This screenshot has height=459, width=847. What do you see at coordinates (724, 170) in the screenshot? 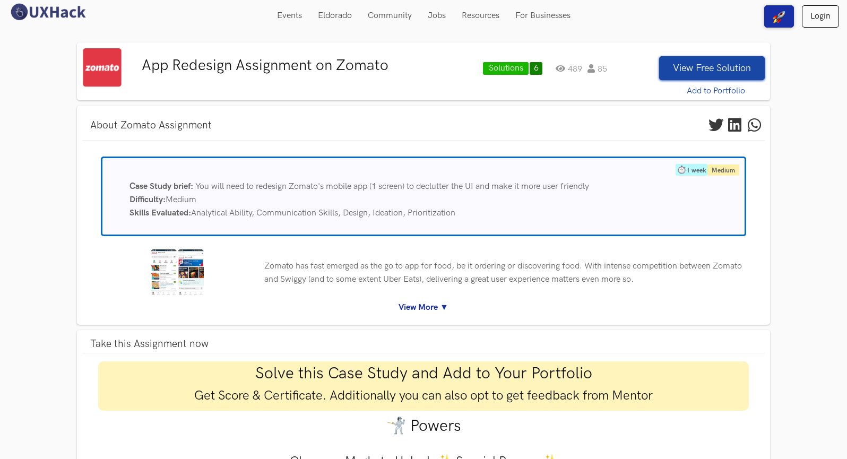
I see `label: Medium` at bounding box center [724, 170].